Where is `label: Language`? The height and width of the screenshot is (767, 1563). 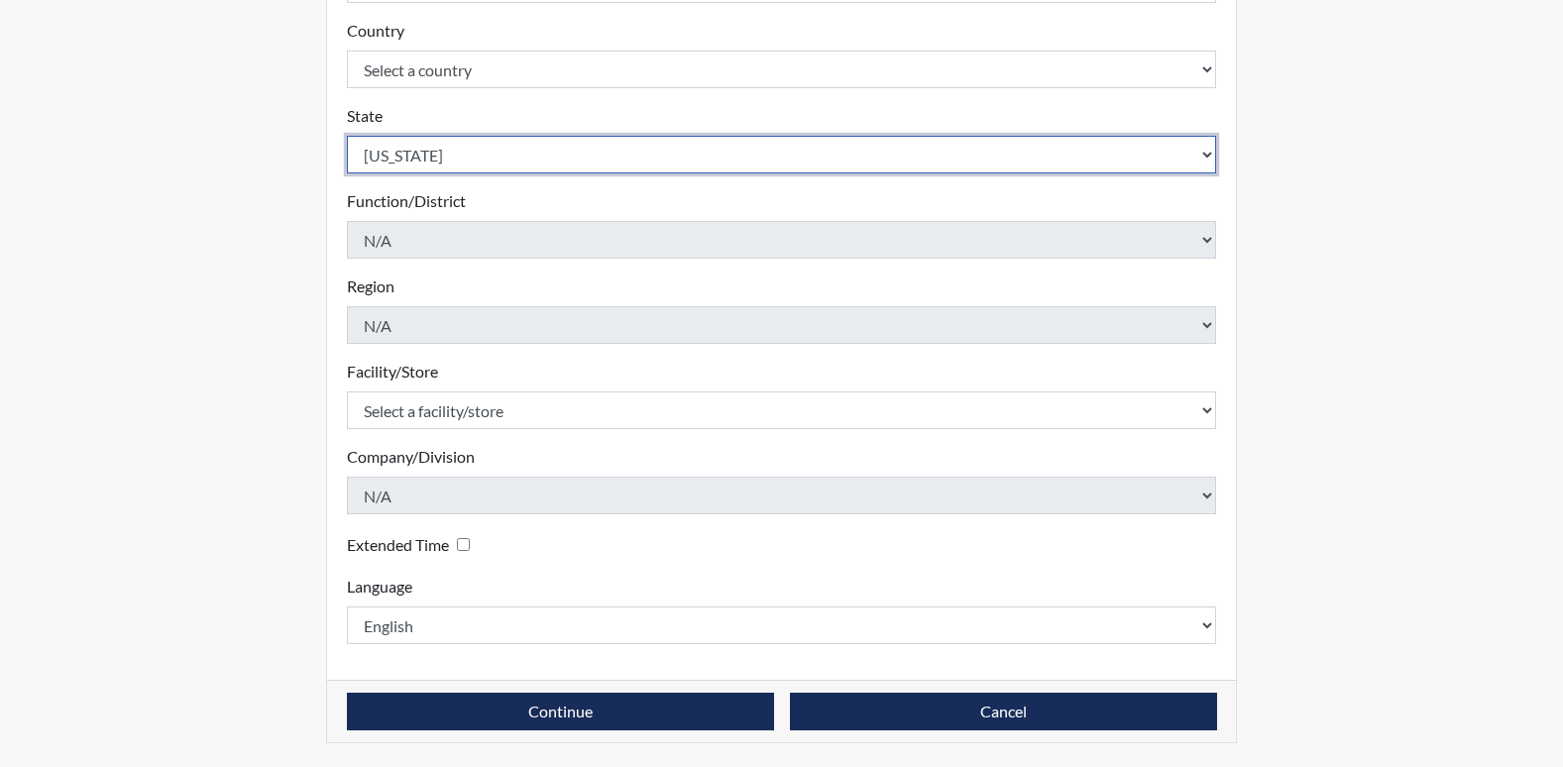 label: Language is located at coordinates (380, 587).